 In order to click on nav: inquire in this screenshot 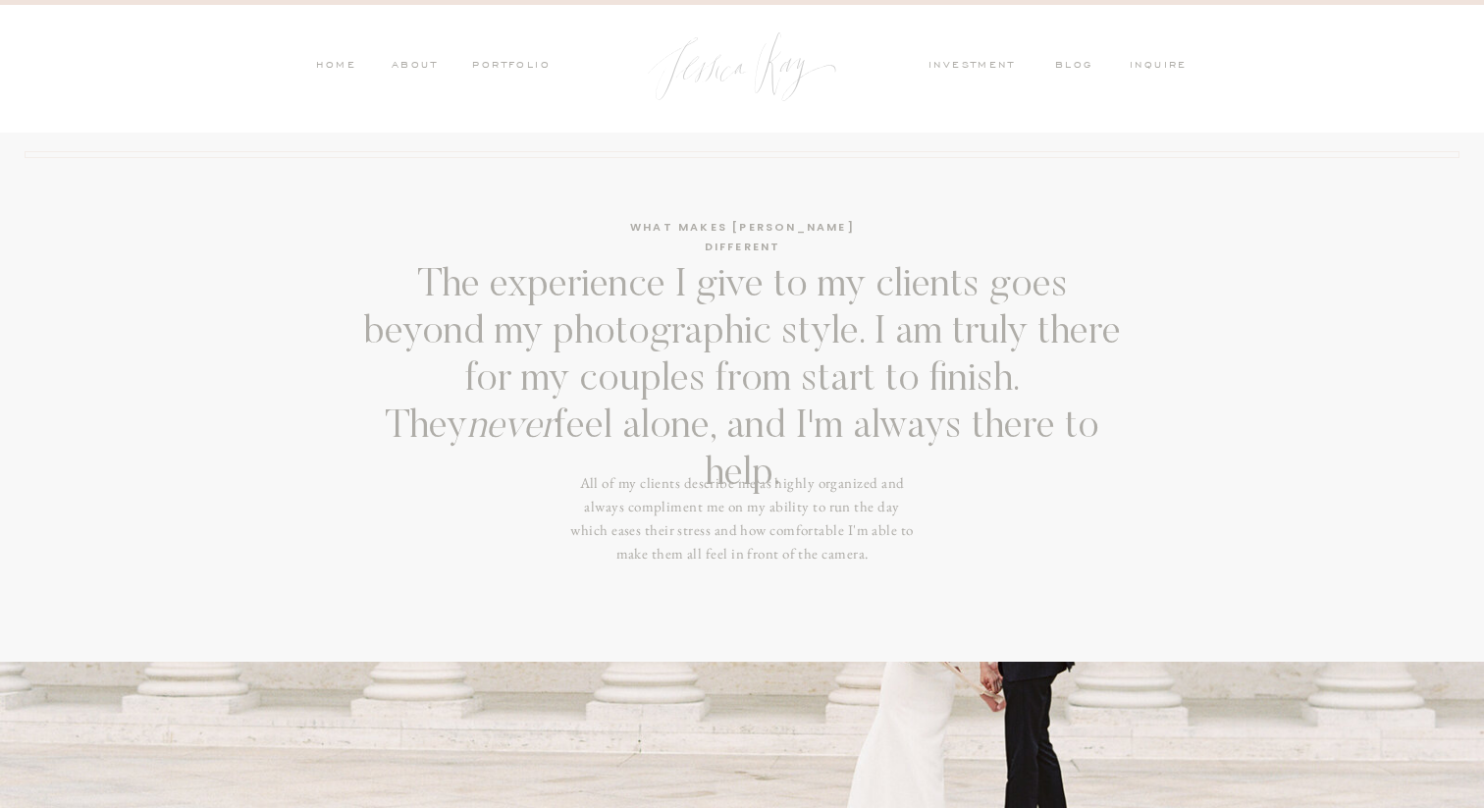, I will do `click(1163, 67)`.